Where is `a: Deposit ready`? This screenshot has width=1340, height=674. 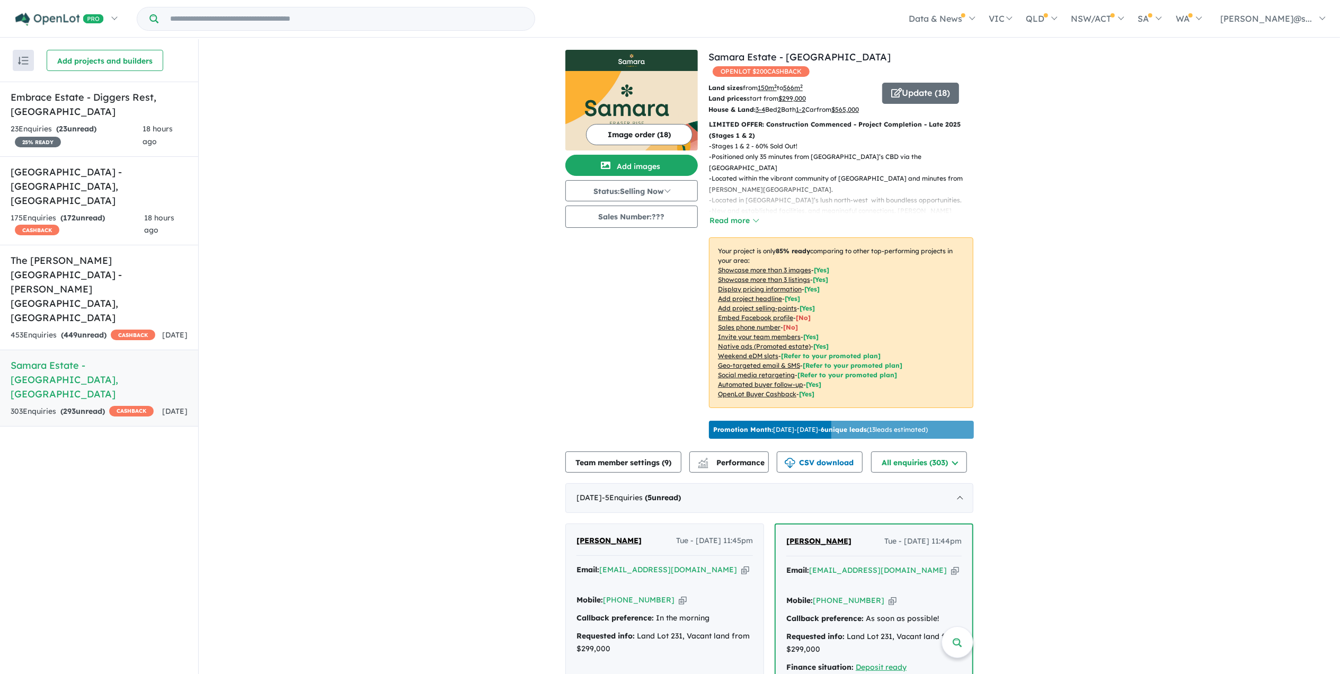
a: Deposit ready is located at coordinates (881, 667).